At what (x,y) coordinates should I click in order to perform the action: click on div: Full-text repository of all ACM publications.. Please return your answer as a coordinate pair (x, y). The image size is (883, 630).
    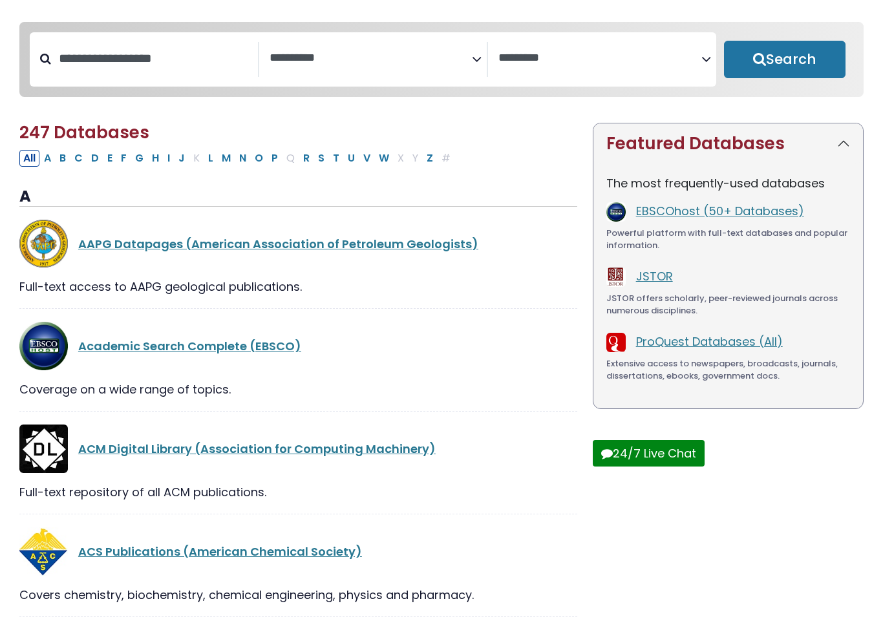
    Looking at the image, I should click on (298, 492).